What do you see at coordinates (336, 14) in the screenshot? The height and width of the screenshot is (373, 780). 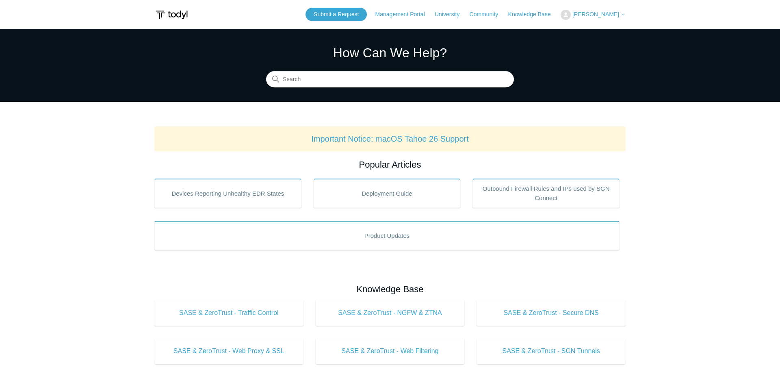 I see `a: Submit a Request` at bounding box center [336, 14].